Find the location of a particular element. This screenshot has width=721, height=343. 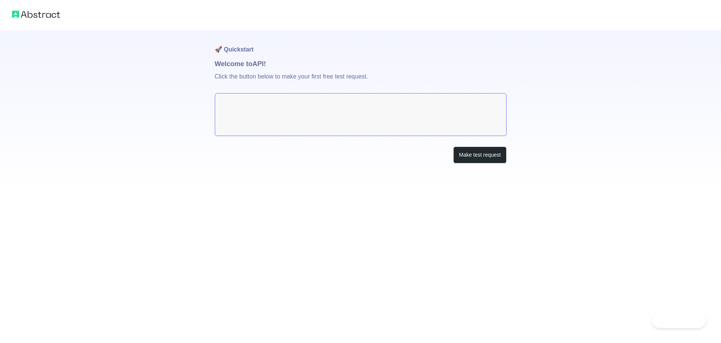

img: Abstract logo is located at coordinates (36, 14).